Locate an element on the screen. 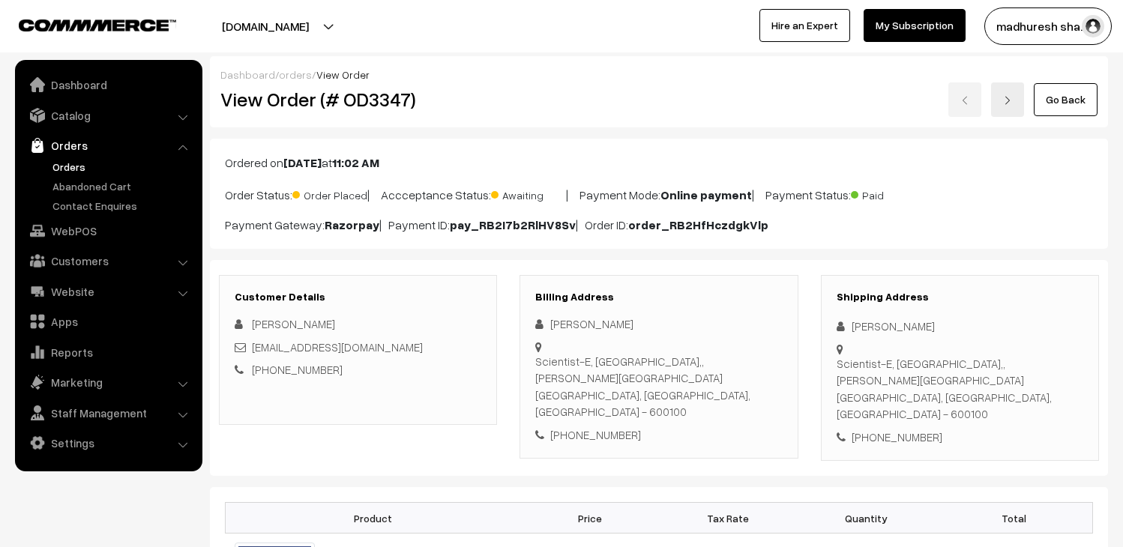 The height and width of the screenshot is (547, 1123). a: orders is located at coordinates (295, 74).